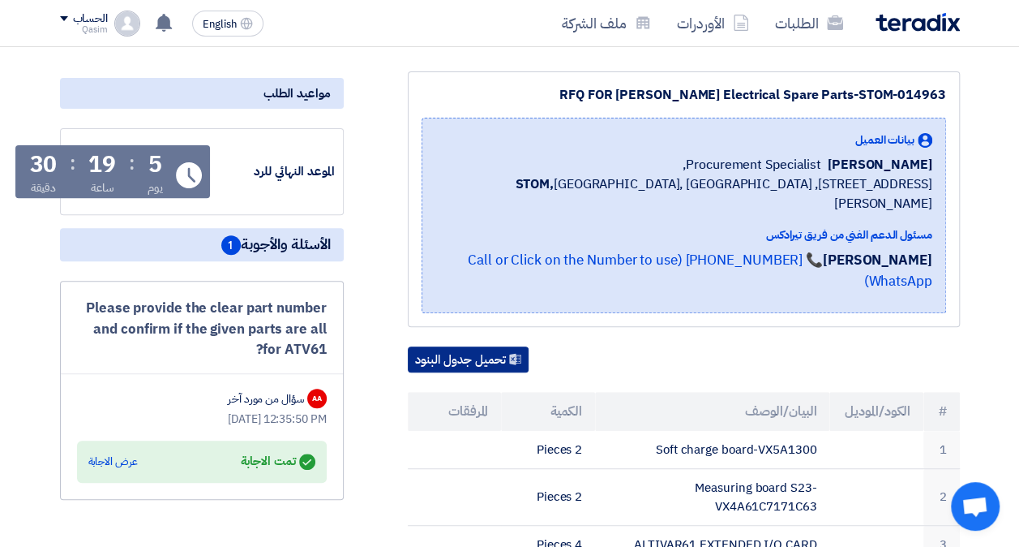 The height and width of the screenshot is (547, 1019). What do you see at coordinates (975, 506) in the screenshot?
I see `a: Open chat` at bounding box center [975, 506].